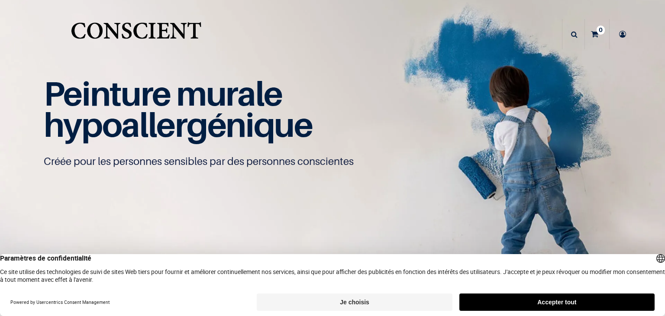  I want to click on span: Logo of Conscient, so click(136, 34).